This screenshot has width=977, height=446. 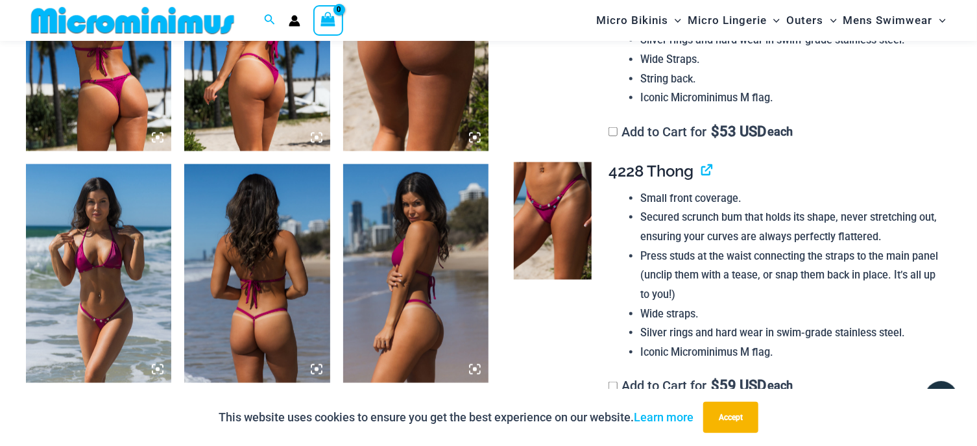 I want to click on input: Add to Cart for$53 USD each, so click(x=613, y=132).